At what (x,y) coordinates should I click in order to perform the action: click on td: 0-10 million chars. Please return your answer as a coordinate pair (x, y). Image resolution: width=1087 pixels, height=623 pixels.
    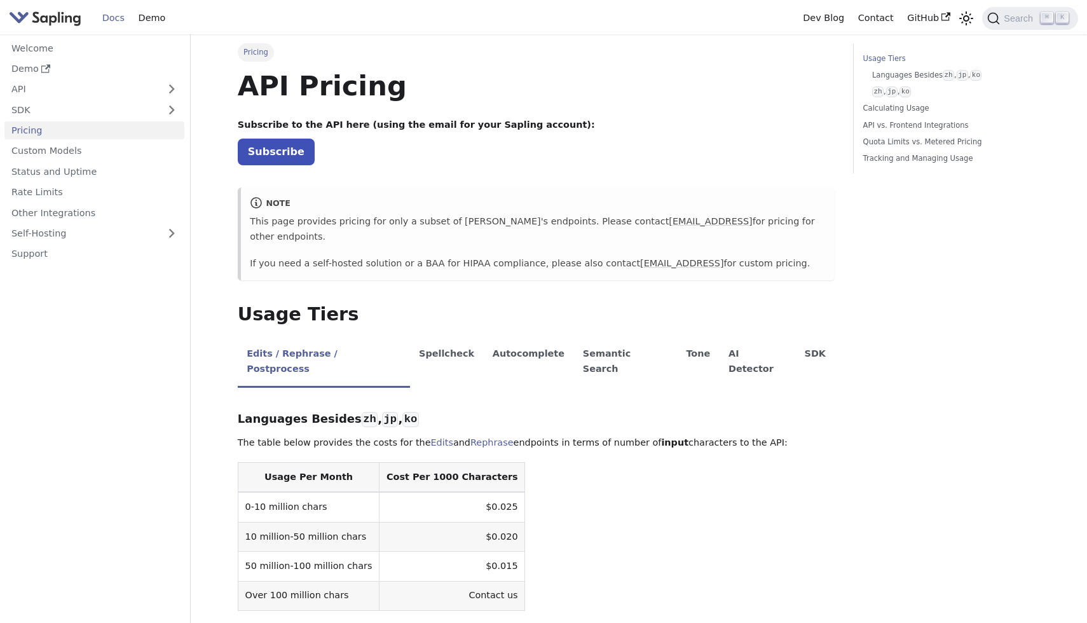
    Looking at the image, I should click on (308, 507).